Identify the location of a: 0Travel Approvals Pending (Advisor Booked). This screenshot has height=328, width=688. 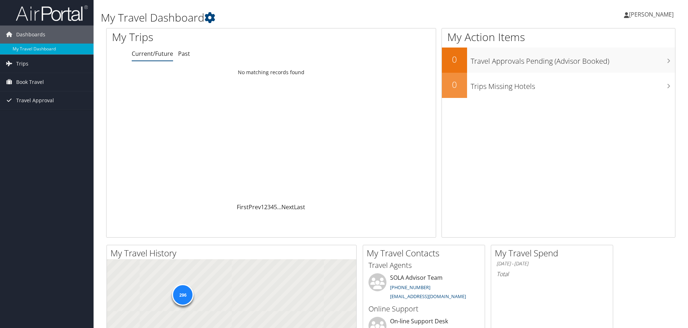
(558, 60).